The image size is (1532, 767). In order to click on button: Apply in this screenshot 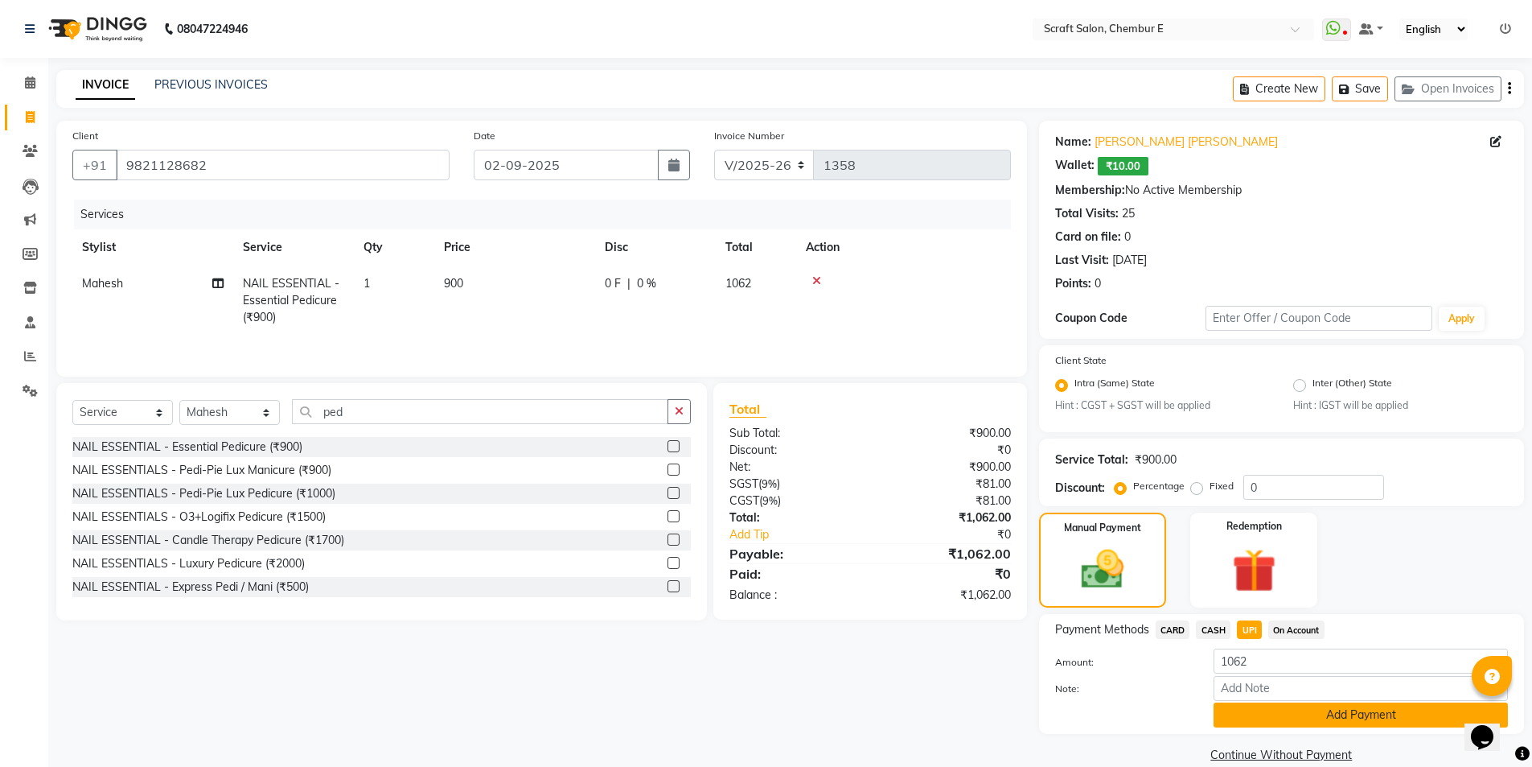, I will do `click(1462, 319)`.